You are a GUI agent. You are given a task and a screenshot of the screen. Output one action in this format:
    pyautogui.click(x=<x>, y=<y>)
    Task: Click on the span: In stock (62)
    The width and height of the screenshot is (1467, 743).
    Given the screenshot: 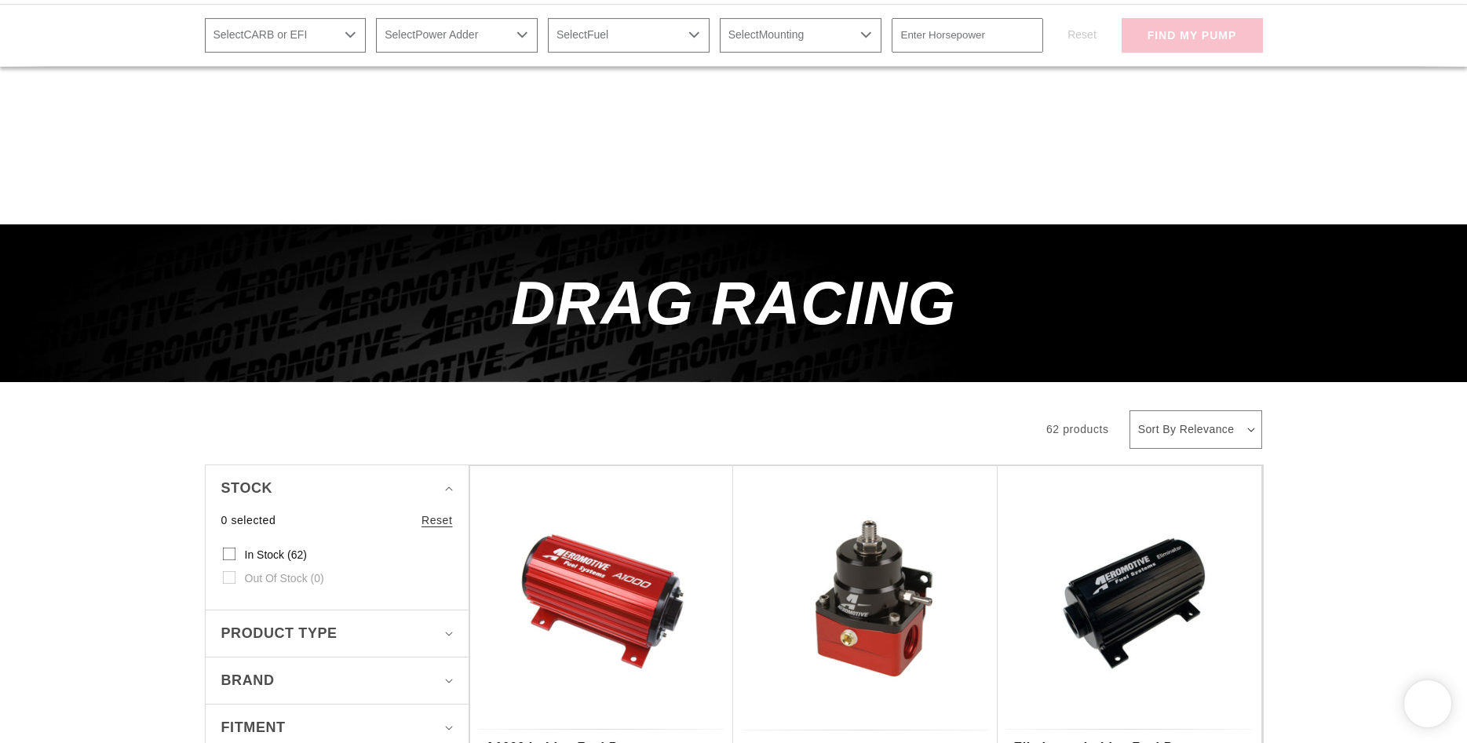 What is the action you would take?
    pyautogui.click(x=276, y=555)
    